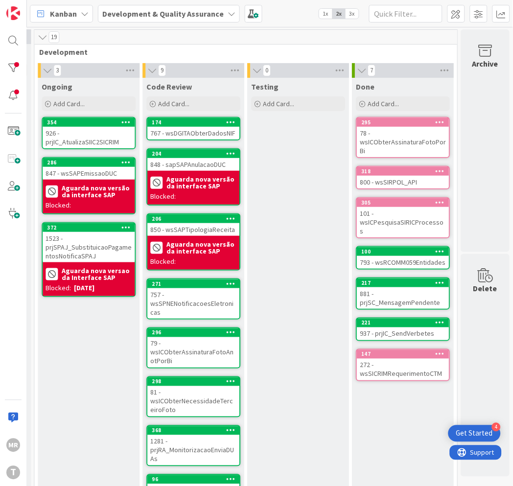  Describe the element at coordinates (474, 433) in the screenshot. I see `div: Get Started` at that location.